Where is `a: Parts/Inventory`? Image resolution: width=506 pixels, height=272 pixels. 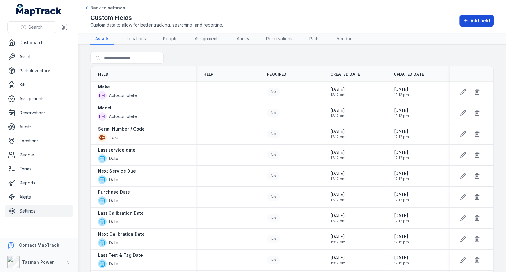 a: Parts/Inventory is located at coordinates (39, 71).